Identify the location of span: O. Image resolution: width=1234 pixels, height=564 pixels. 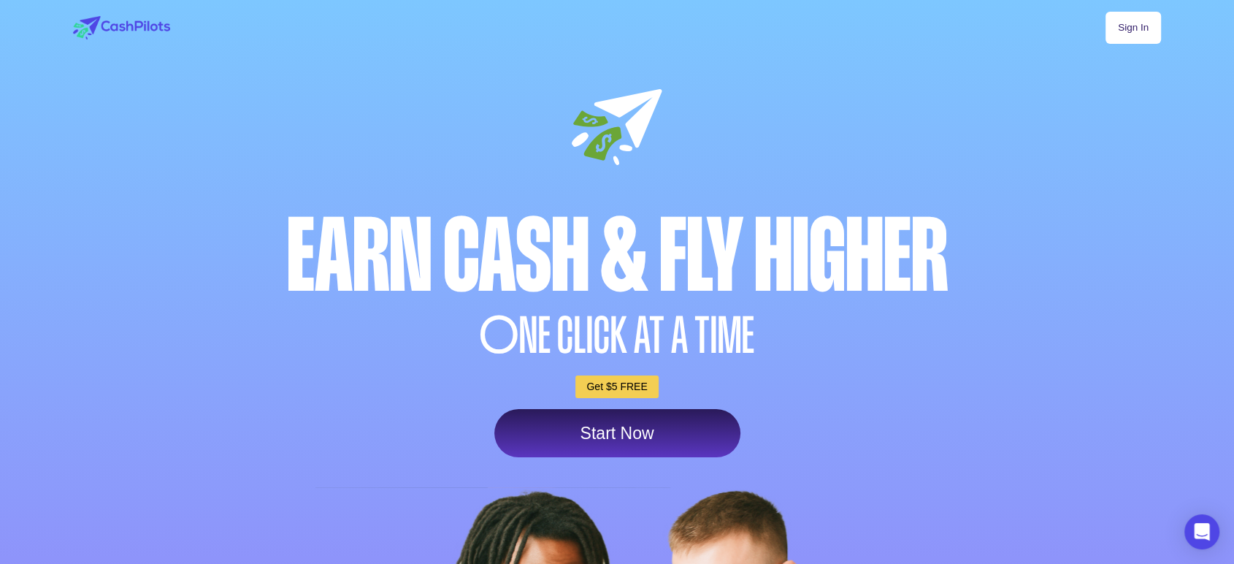
(499, 335).